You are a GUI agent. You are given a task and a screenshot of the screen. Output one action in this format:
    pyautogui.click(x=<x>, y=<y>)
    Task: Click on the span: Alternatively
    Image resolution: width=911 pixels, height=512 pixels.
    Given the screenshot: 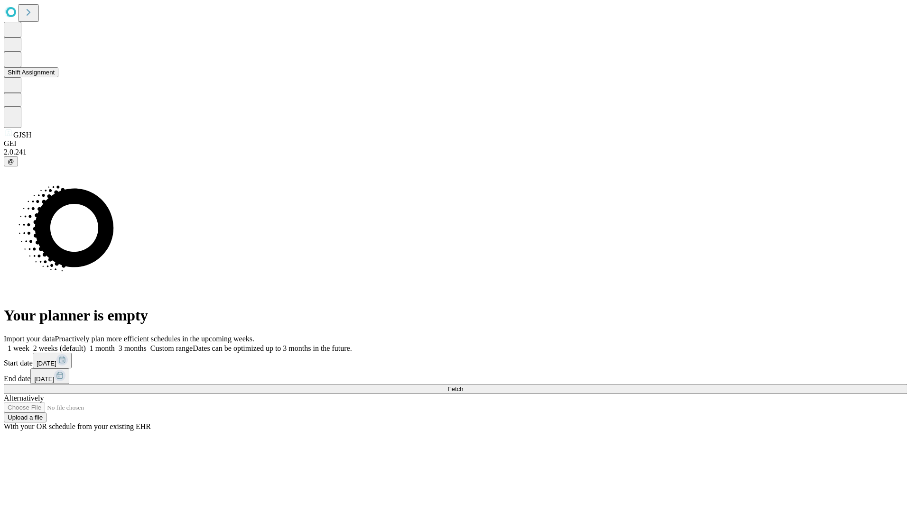 What is the action you would take?
    pyautogui.click(x=24, y=398)
    